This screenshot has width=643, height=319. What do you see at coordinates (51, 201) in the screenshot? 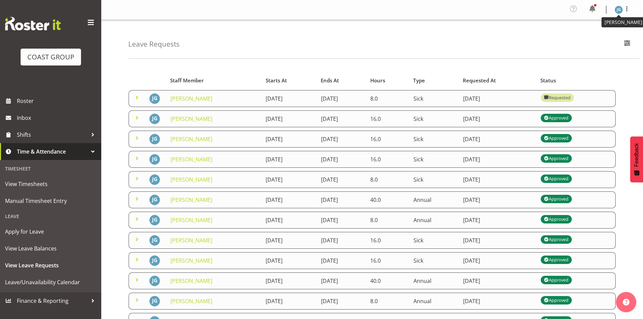
I see `a: Manual Timesheet Entry` at bounding box center [51, 201].